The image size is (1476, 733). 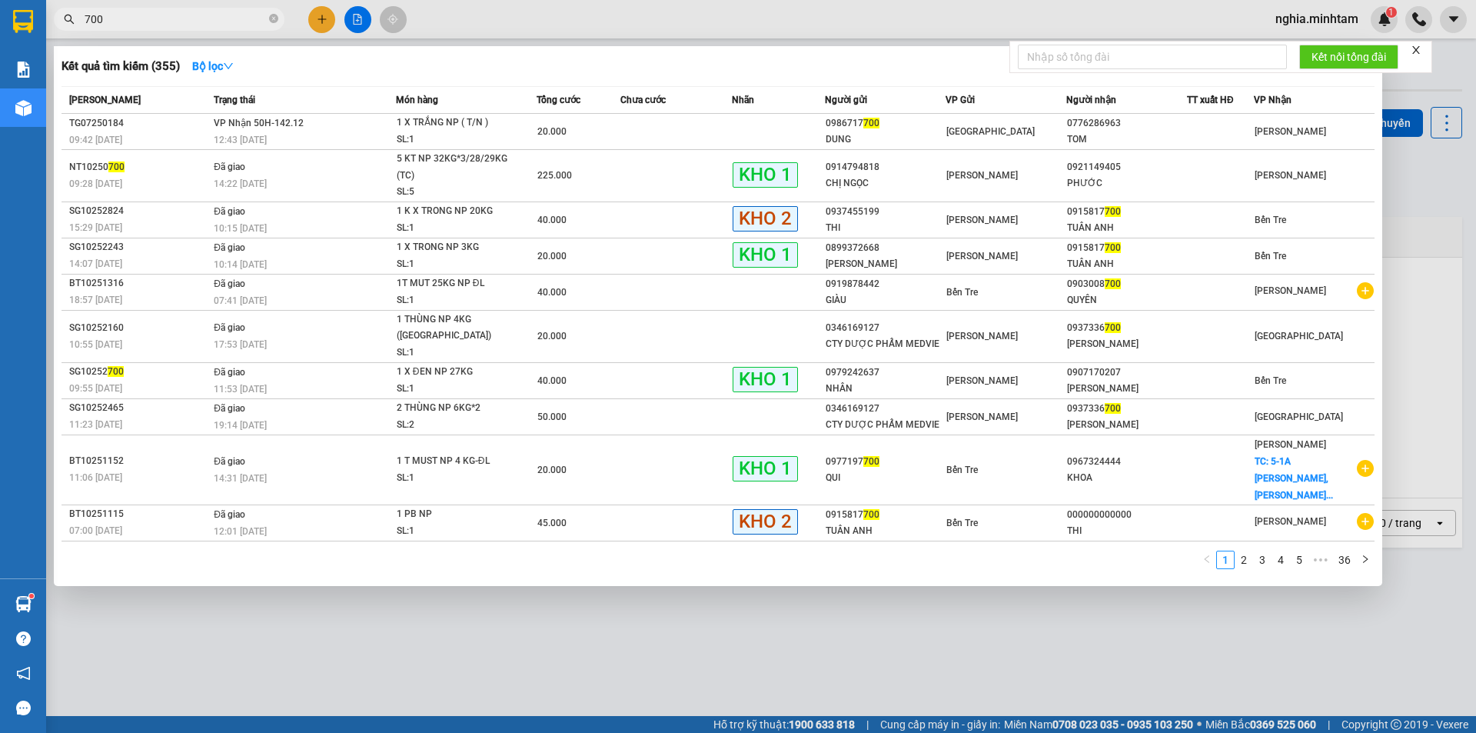 What do you see at coordinates (885, 183) in the screenshot?
I see `div: CHỊ NGỌC` at bounding box center [885, 183].